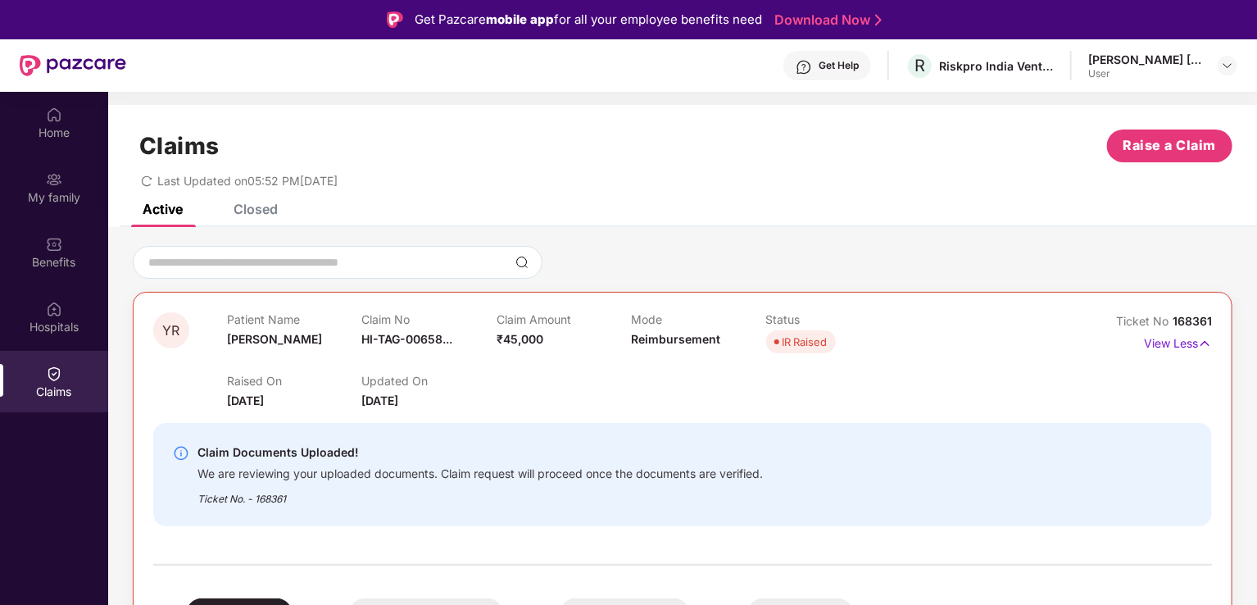 The width and height of the screenshot is (1257, 605). Describe the element at coordinates (256, 209) in the screenshot. I see `div: Closed` at that location.